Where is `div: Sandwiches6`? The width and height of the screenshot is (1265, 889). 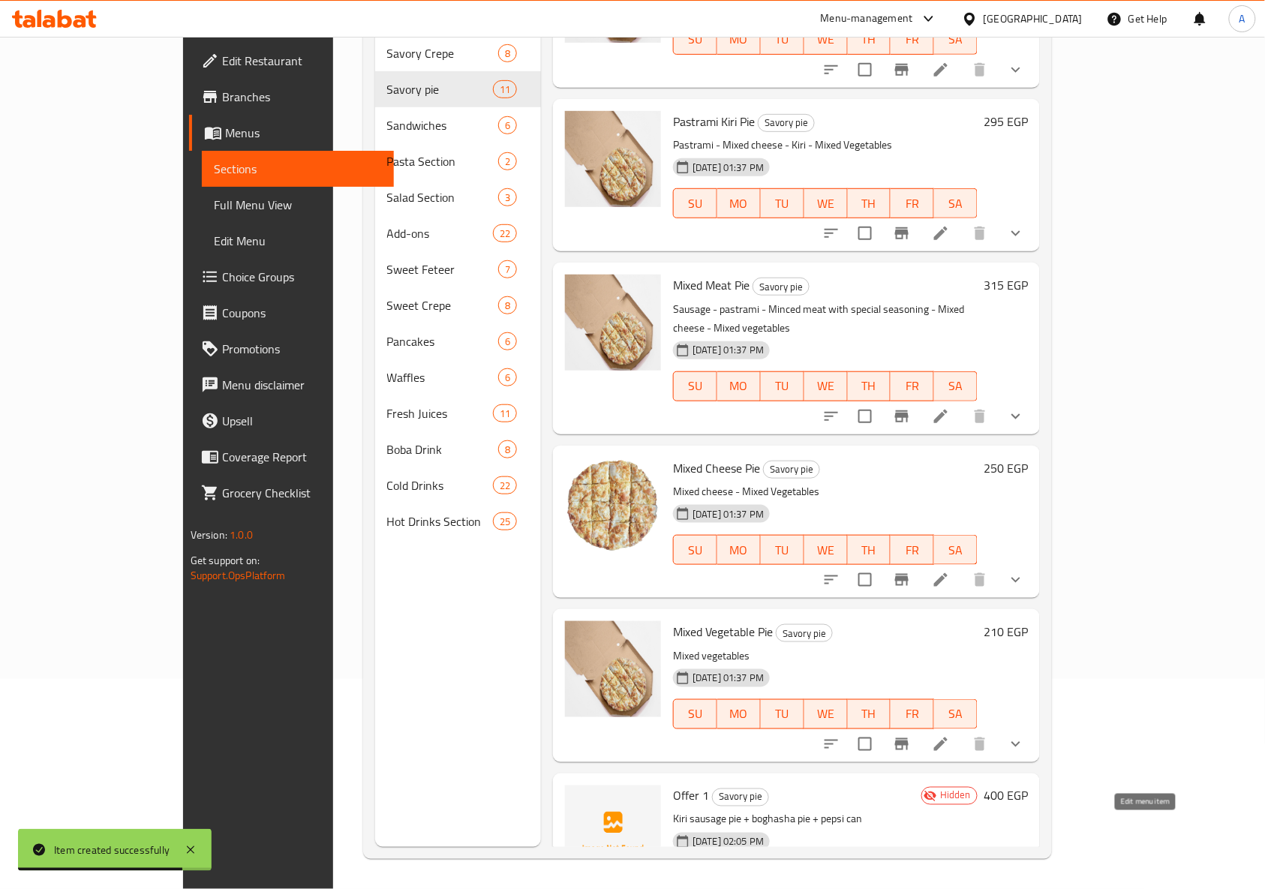 div: Sandwiches6 is located at coordinates (458, 125).